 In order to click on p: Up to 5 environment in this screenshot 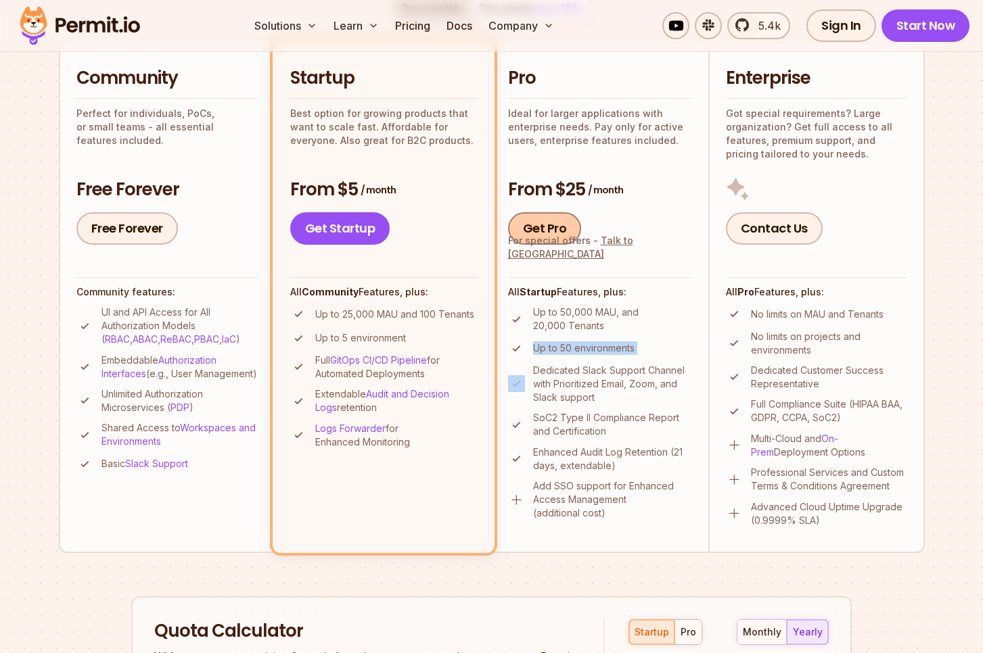, I will do `click(360, 338)`.